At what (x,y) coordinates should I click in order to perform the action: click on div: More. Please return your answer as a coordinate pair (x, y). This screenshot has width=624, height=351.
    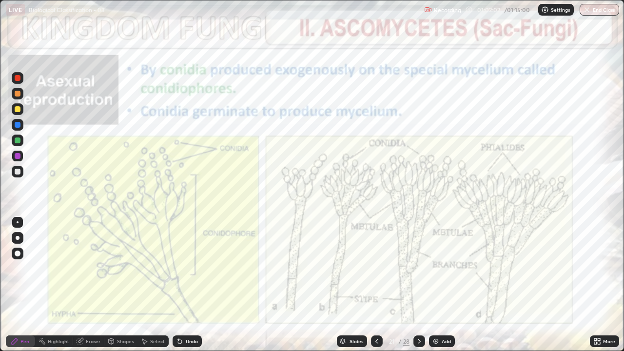
    Looking at the image, I should click on (609, 341).